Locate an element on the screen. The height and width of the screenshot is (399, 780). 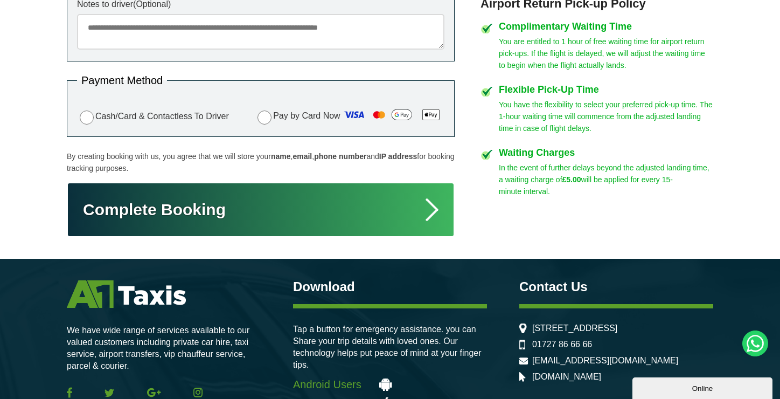
strong: IP address is located at coordinates (398, 156).